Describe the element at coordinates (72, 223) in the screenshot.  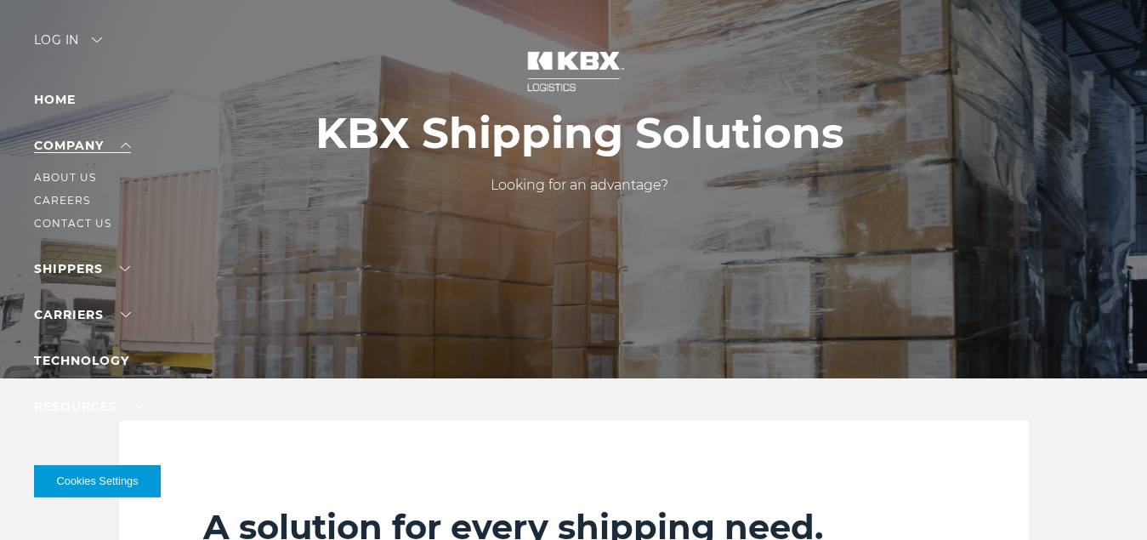
I see `a: Contact Us` at that location.